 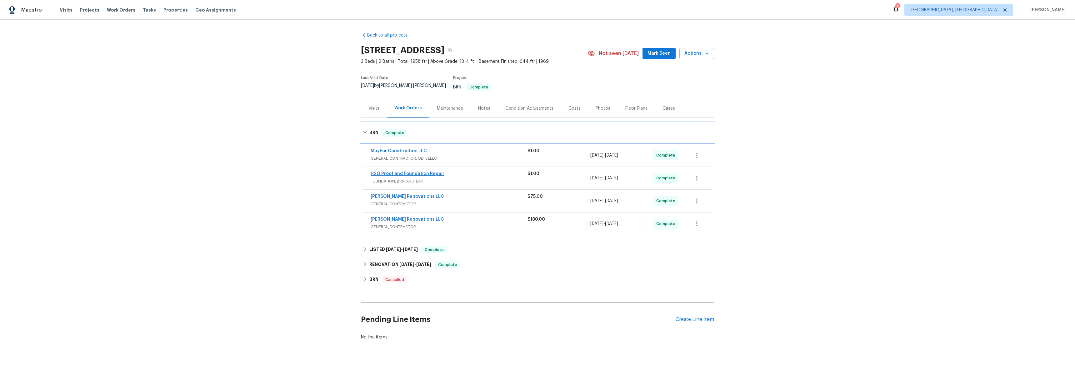 What do you see at coordinates (408, 108) in the screenshot?
I see `div: Work Orders` at bounding box center [408, 108].